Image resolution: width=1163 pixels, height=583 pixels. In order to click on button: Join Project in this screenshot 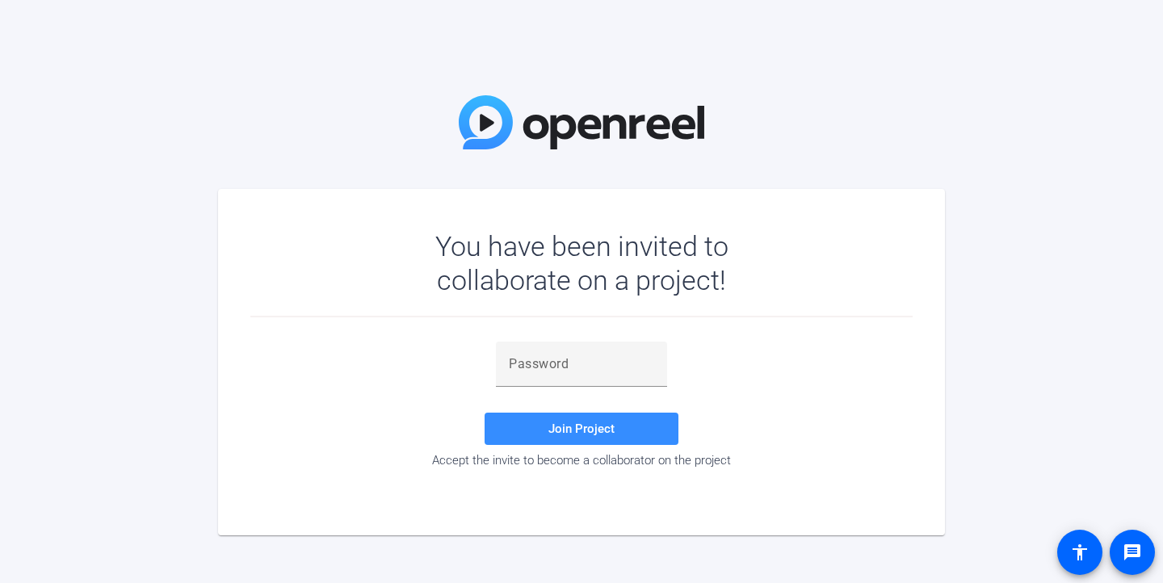, I will do `click(582, 429)`.